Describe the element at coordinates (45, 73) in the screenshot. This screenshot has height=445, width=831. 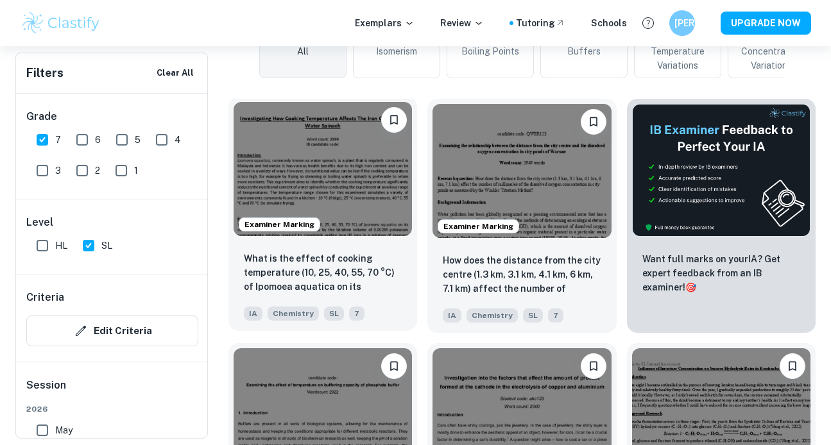
I see `h6: Filters` at that location.